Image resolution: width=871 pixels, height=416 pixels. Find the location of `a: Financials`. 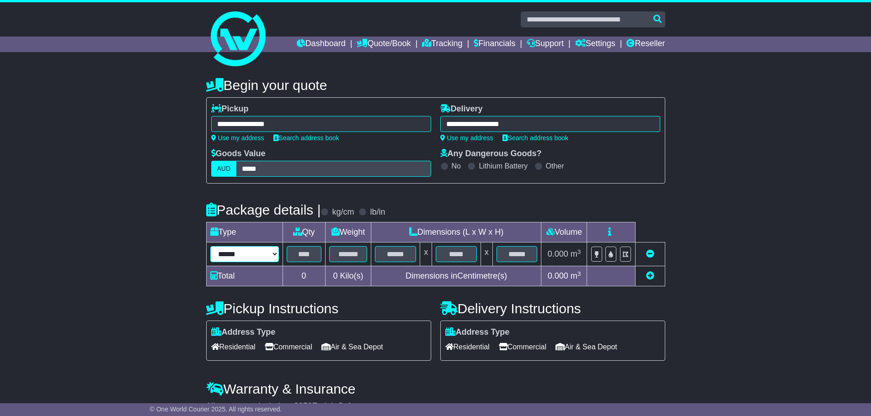

a: Financials is located at coordinates (494, 44).